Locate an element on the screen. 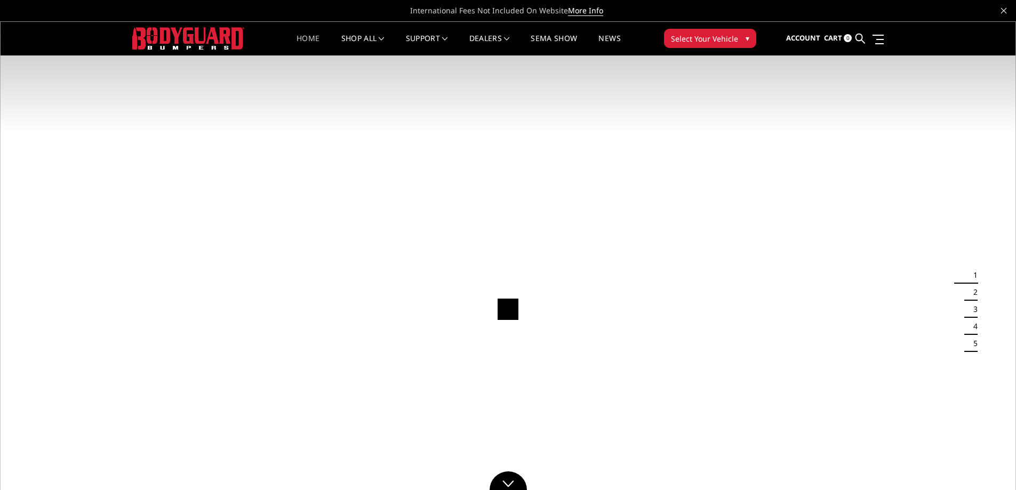  a: Account is located at coordinates (803, 38).